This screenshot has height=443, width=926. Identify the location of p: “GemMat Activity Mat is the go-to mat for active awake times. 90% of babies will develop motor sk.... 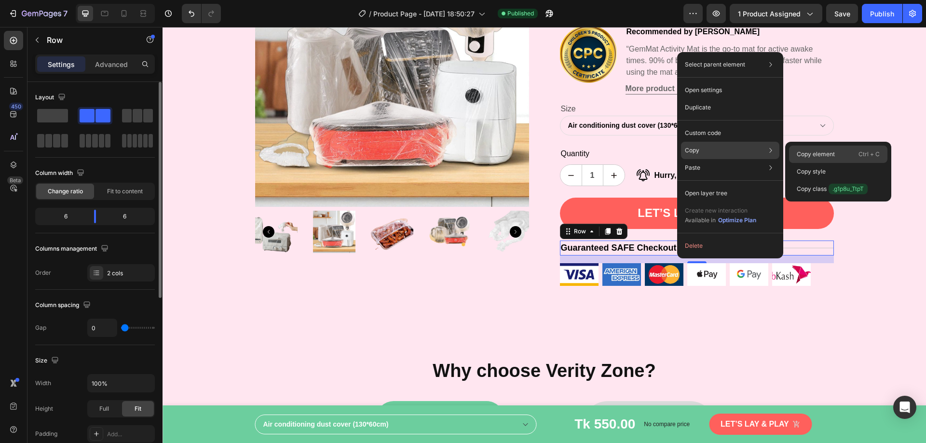
(567, 34).